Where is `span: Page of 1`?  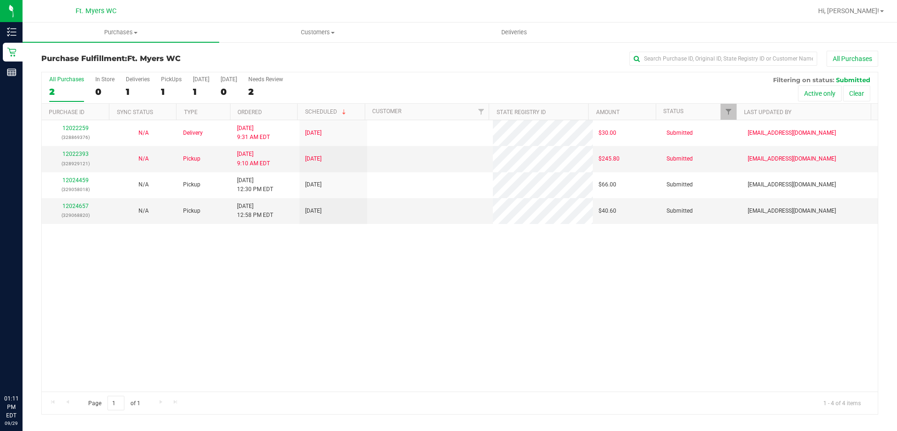 span: Page of 1 is located at coordinates (114, 403).